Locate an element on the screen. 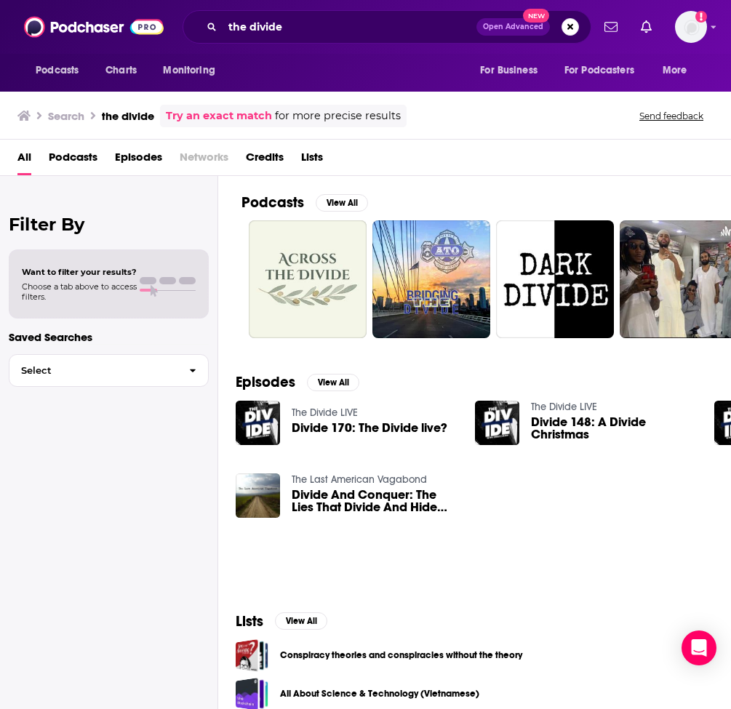  button: Show profile menu is located at coordinates (691, 27).